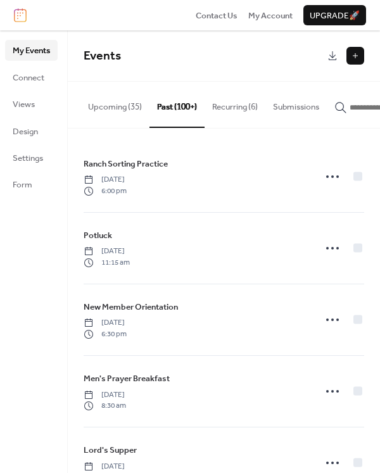  I want to click on a: Contact Us, so click(216, 15).